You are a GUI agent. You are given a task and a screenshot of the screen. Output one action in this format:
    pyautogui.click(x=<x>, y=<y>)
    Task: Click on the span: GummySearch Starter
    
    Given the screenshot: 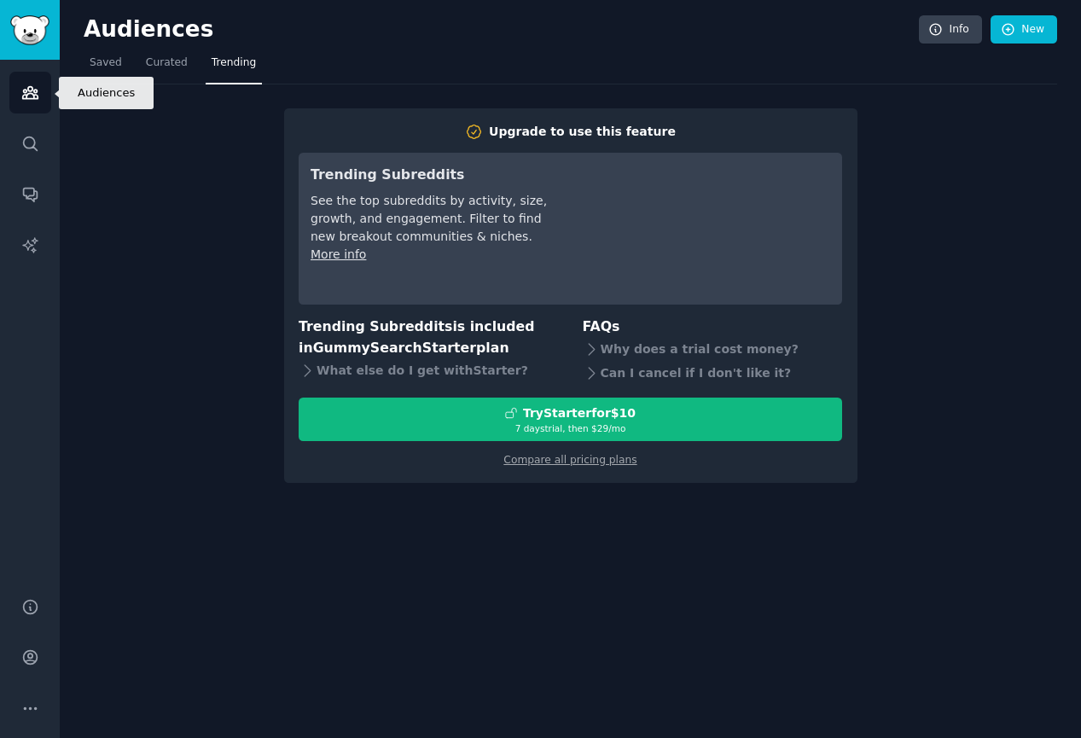 What is the action you would take?
    pyautogui.click(x=394, y=347)
    